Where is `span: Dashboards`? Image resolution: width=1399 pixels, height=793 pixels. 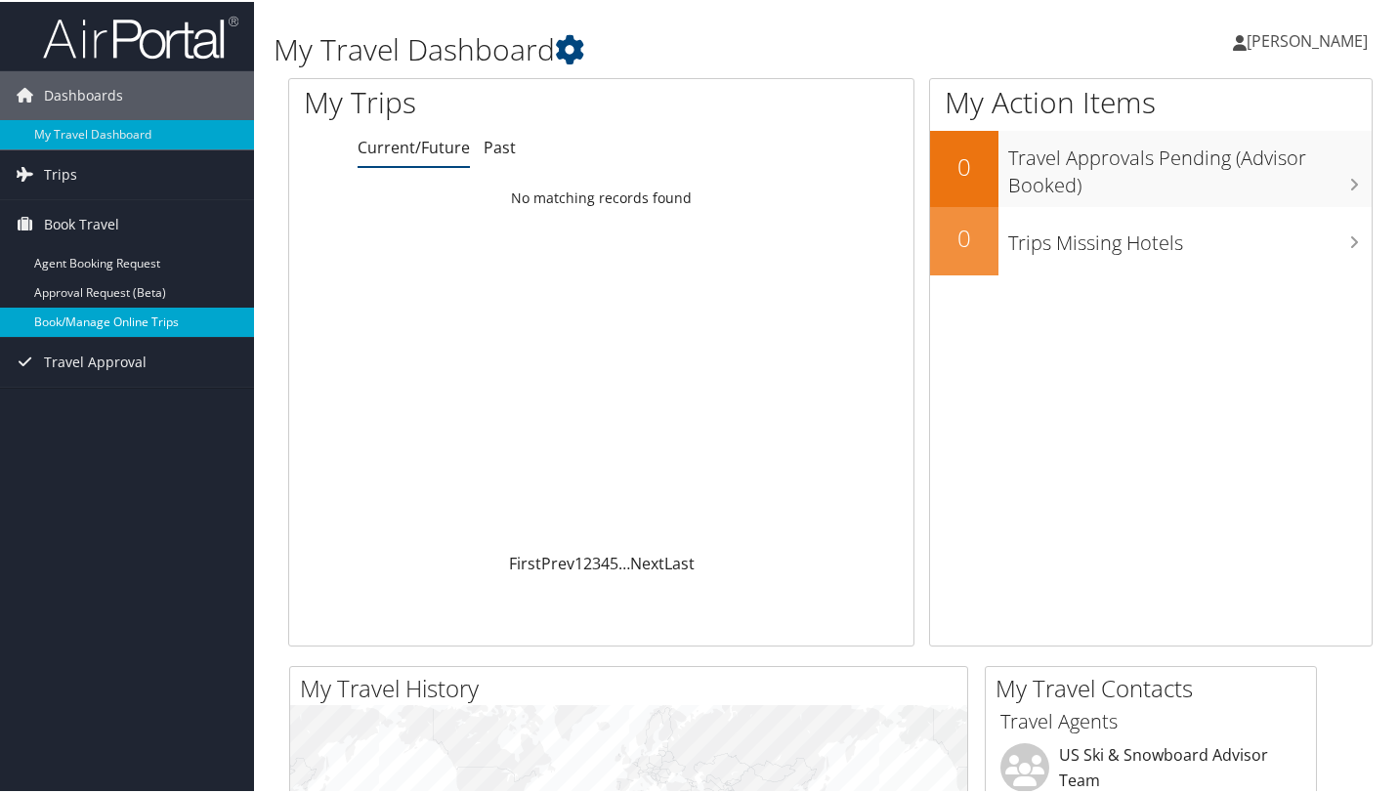
span: Dashboards is located at coordinates (83, 94).